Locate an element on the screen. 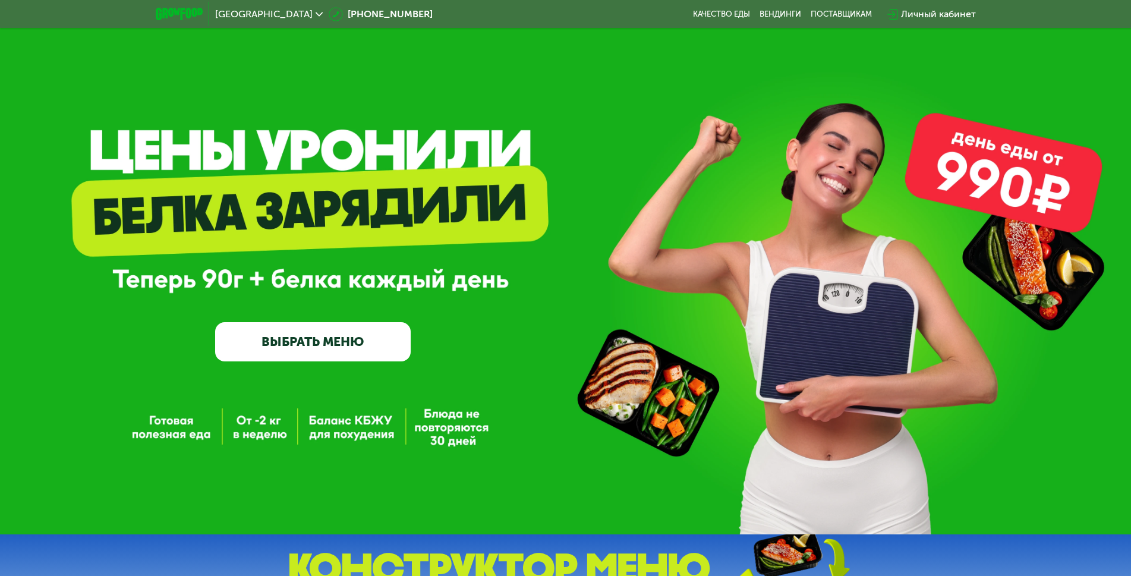  a: Качество еды is located at coordinates (722, 14).